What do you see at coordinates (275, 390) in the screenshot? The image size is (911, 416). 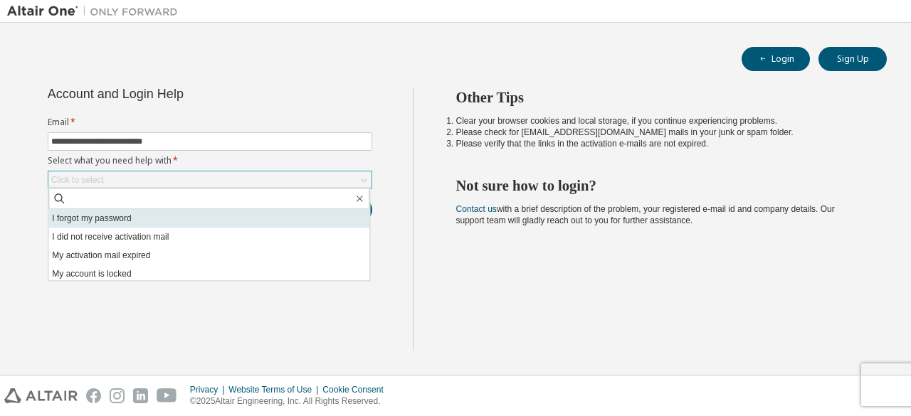 I see `div: Website Terms of Use` at bounding box center [275, 390].